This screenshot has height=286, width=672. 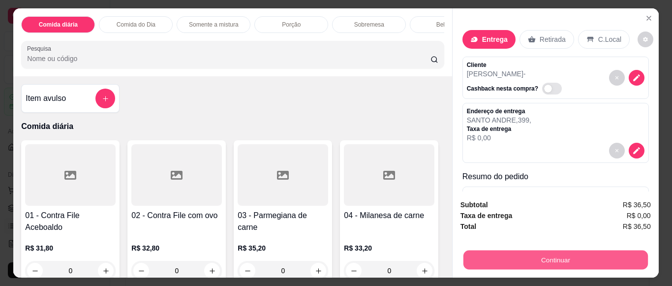 I want to click on p: Resumo do pedido, so click(x=555, y=177).